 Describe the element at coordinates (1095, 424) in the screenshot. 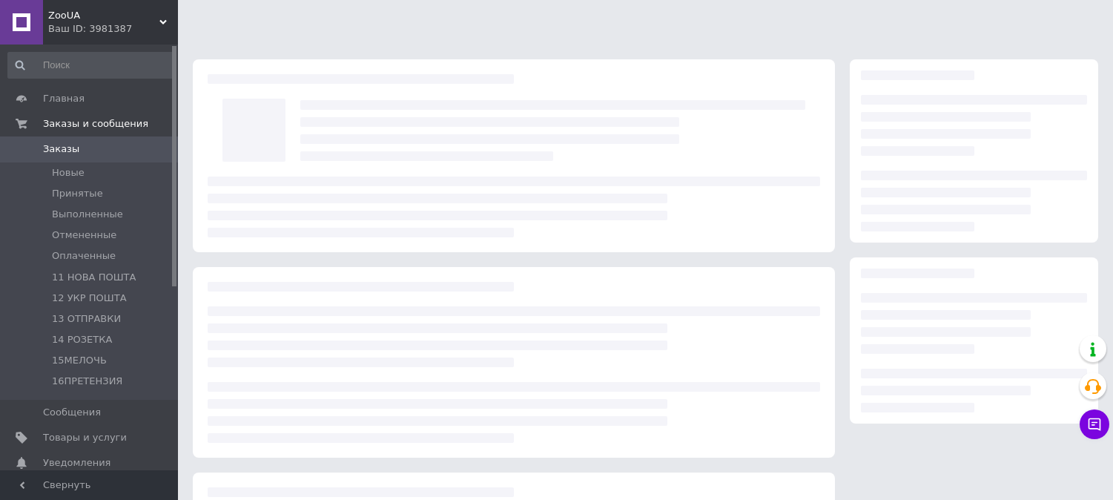

I see `button: Чат с покупателем` at that location.